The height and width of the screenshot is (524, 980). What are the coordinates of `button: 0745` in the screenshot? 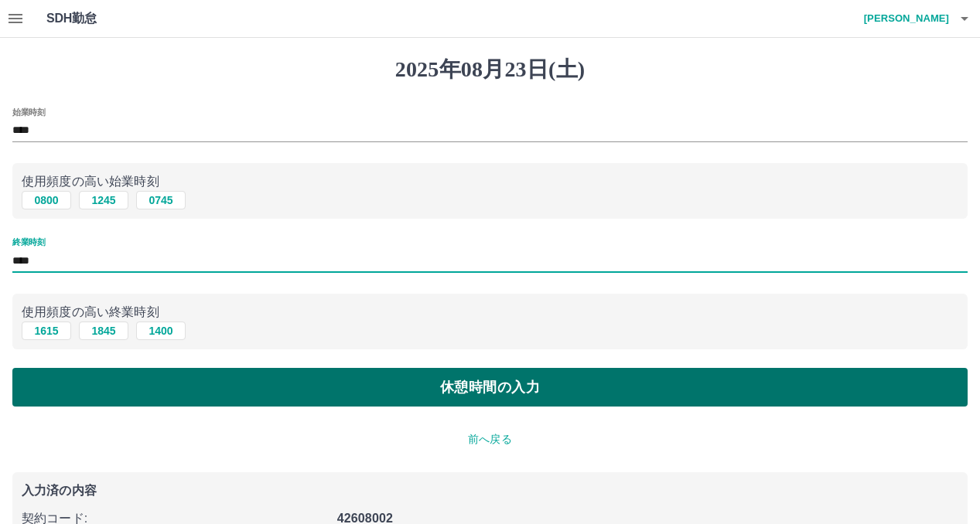 It's located at (161, 200).